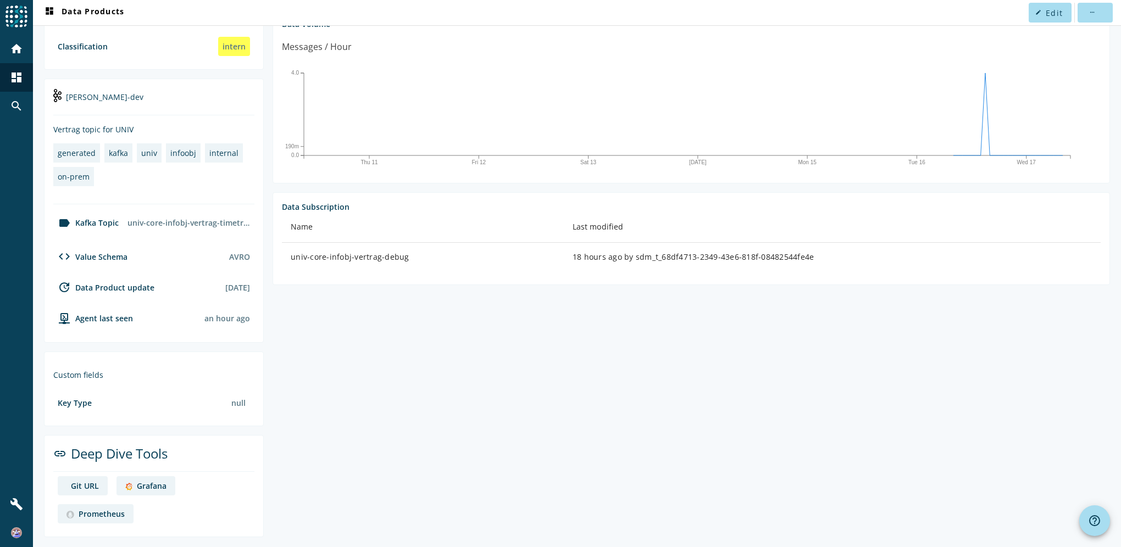 This screenshot has height=547, width=1121. Describe the element at coordinates (16, 49) in the screenshot. I see `mat-icon: home` at that location.